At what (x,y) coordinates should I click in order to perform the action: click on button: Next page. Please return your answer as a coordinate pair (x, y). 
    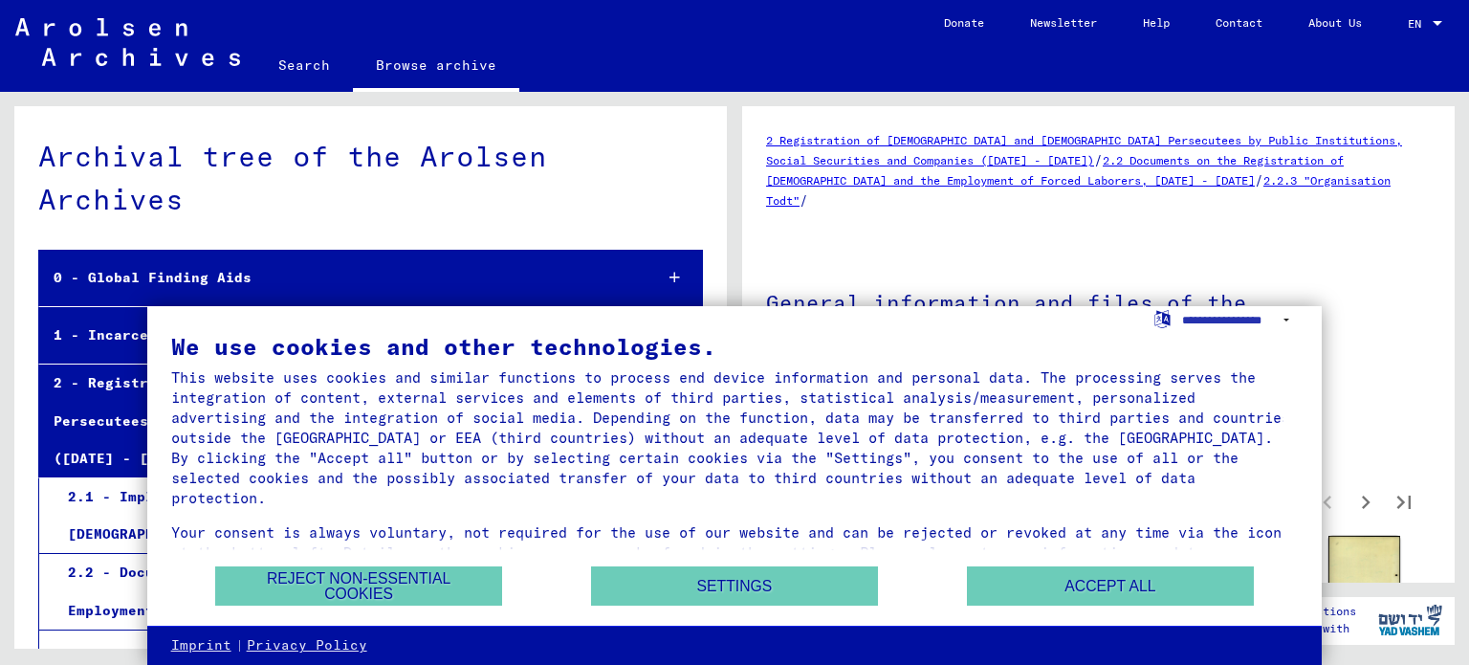
    Looking at the image, I should click on (1366, 501).